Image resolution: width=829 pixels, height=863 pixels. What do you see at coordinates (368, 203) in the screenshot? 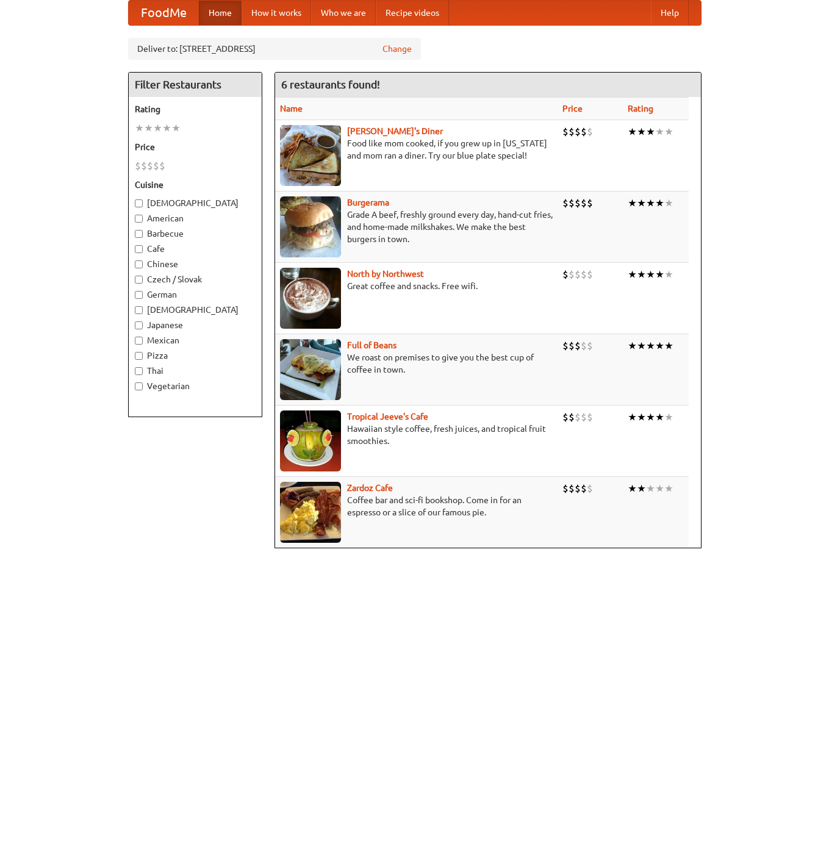
I see `b: Burgerama` at bounding box center [368, 203].